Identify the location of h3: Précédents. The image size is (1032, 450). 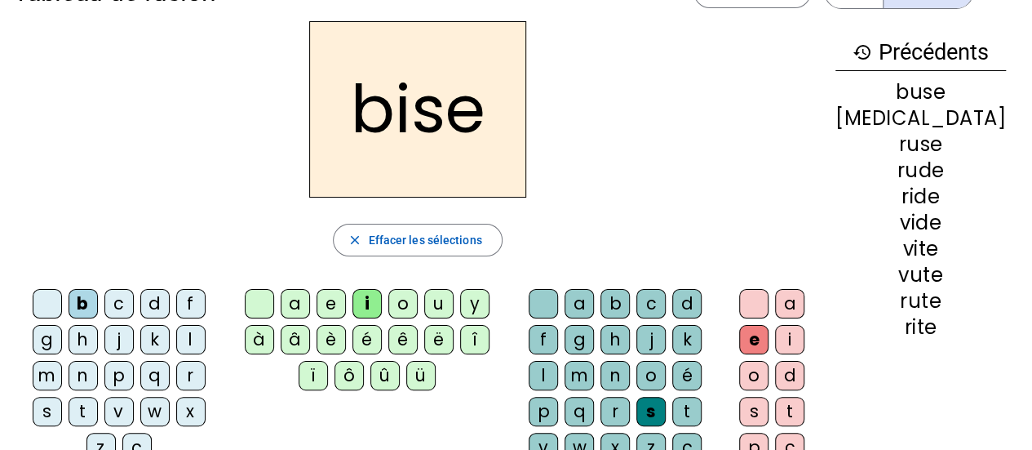
(920, 52).